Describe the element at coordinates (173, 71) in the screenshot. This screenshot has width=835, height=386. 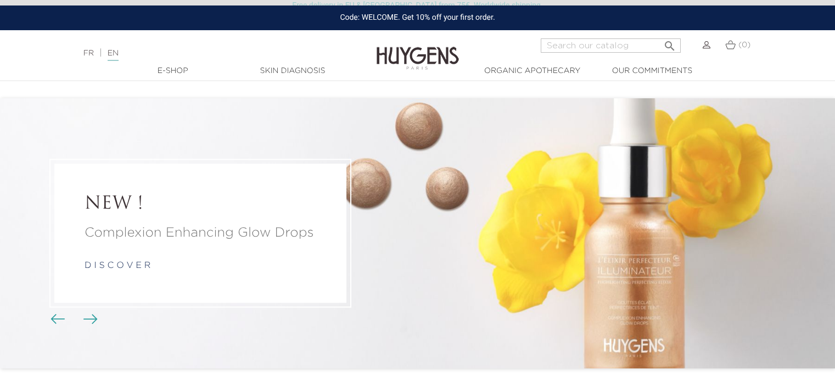
I see `a: E-Shop` at that location.